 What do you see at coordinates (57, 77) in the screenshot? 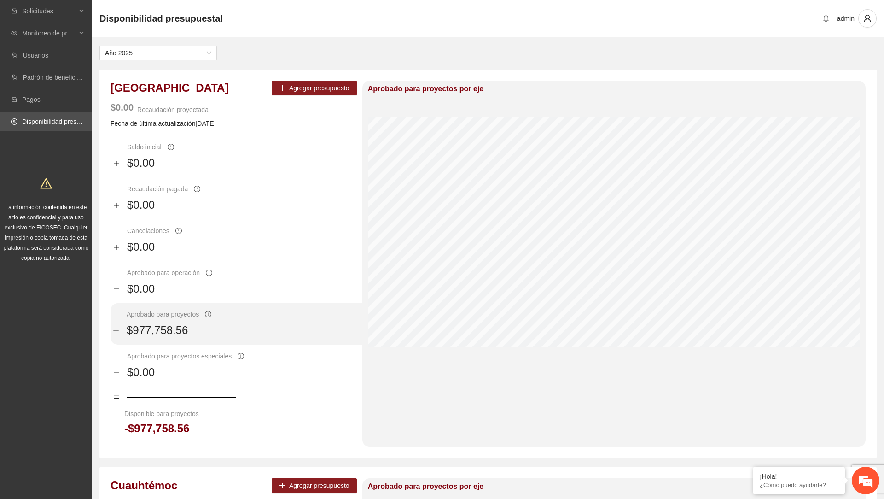
I see `a: Padrón de beneficiarios` at bounding box center [57, 77].